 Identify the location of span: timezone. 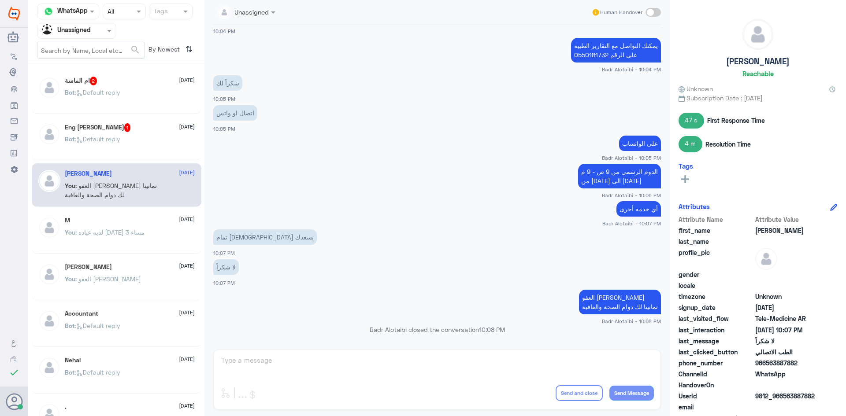
(716, 296).